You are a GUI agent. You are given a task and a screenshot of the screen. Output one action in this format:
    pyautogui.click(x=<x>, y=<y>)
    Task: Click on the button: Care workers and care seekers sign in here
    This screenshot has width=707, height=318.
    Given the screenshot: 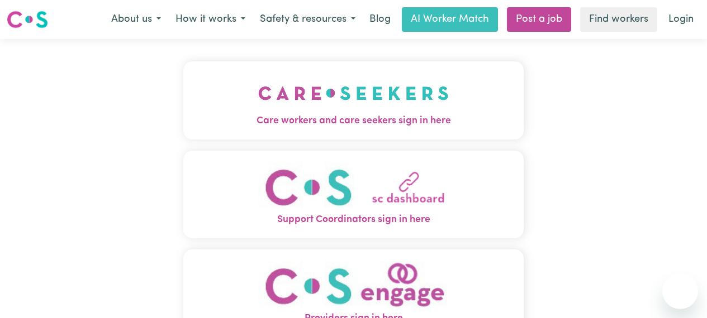 What is the action you would take?
    pyautogui.click(x=353, y=101)
    